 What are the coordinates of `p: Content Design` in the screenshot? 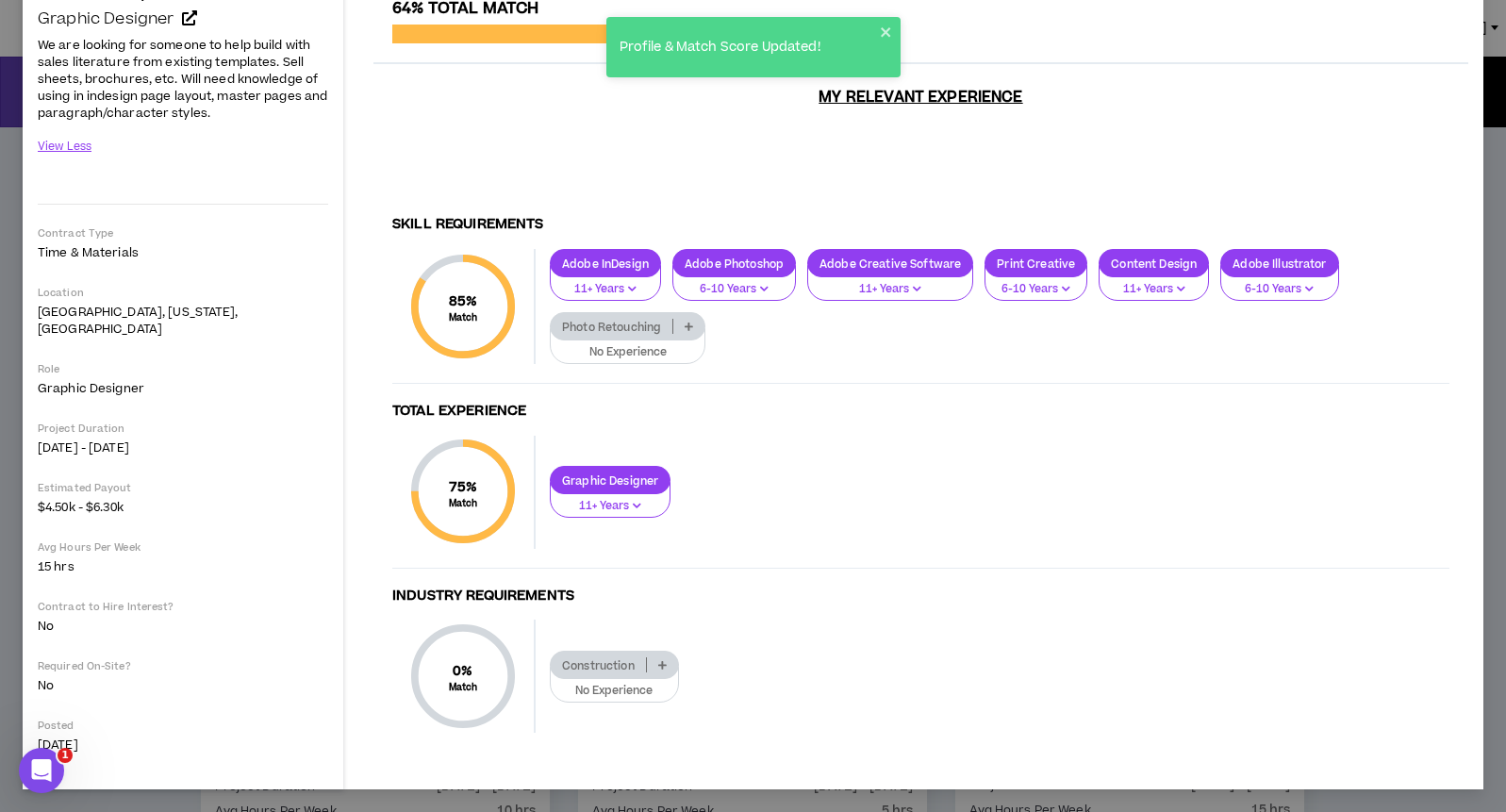 It's located at (1153, 263).